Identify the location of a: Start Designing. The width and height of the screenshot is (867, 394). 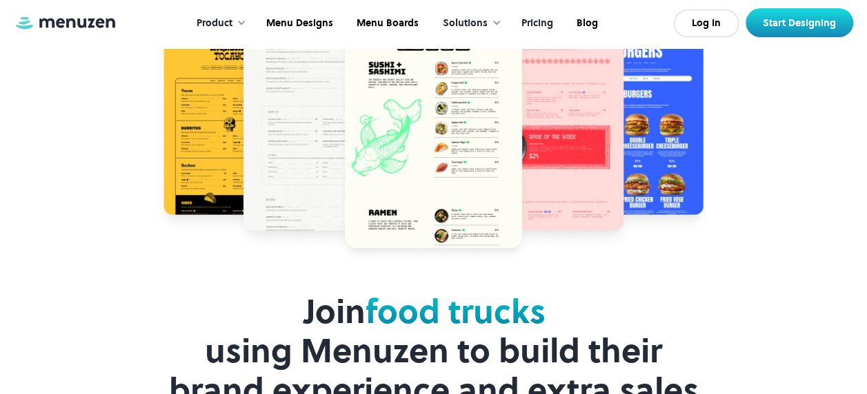
(799, 23).